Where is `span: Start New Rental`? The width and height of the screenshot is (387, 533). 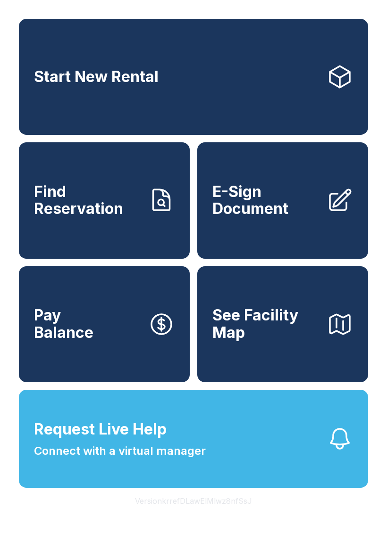
span: Start New Rental is located at coordinates (96, 77).